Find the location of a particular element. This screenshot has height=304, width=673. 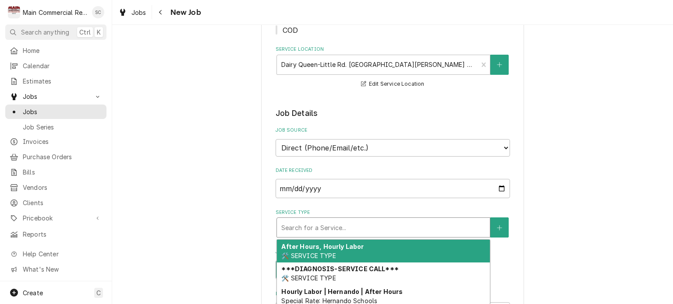

a: Bills is located at coordinates (56, 172).